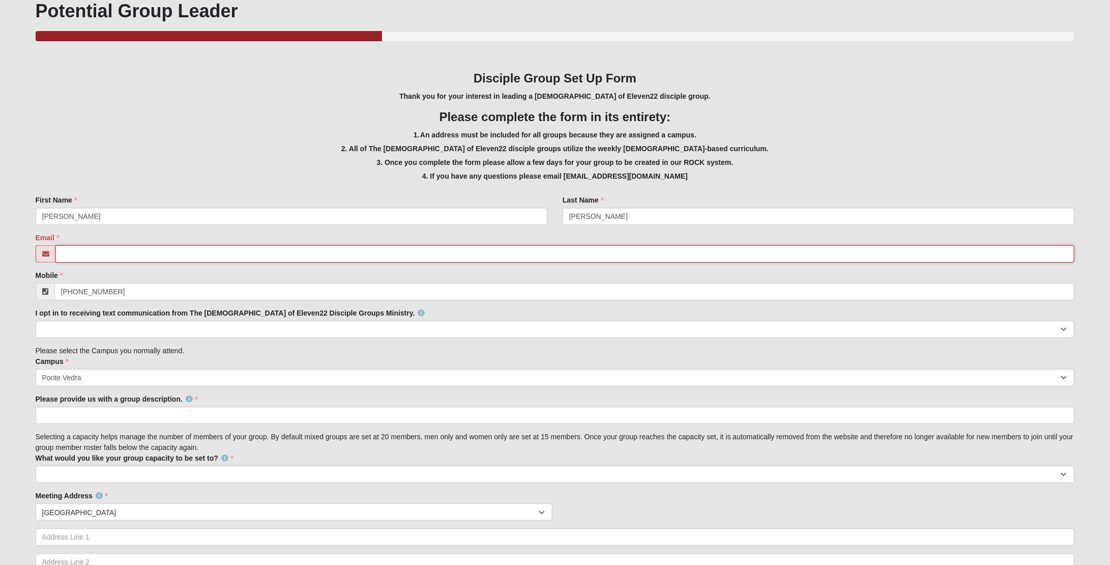 This screenshot has width=1110, height=565. Describe the element at coordinates (117, 399) in the screenshot. I see `label: Please provide us with a group description.` at that location.